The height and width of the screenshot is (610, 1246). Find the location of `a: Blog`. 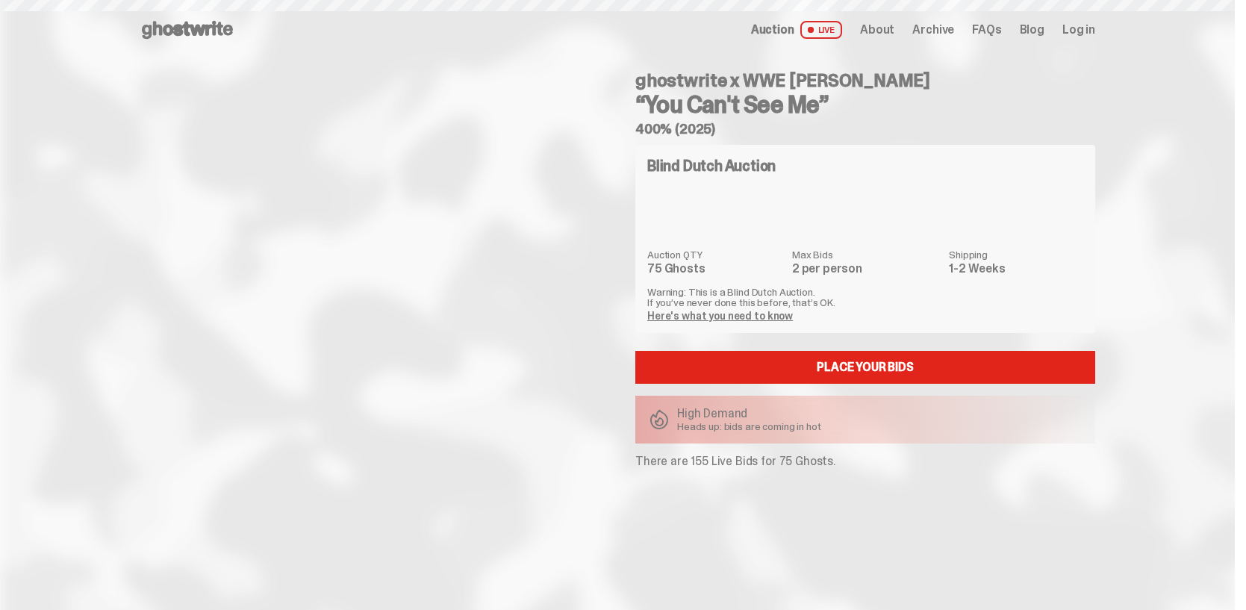

a: Blog is located at coordinates (1032, 30).